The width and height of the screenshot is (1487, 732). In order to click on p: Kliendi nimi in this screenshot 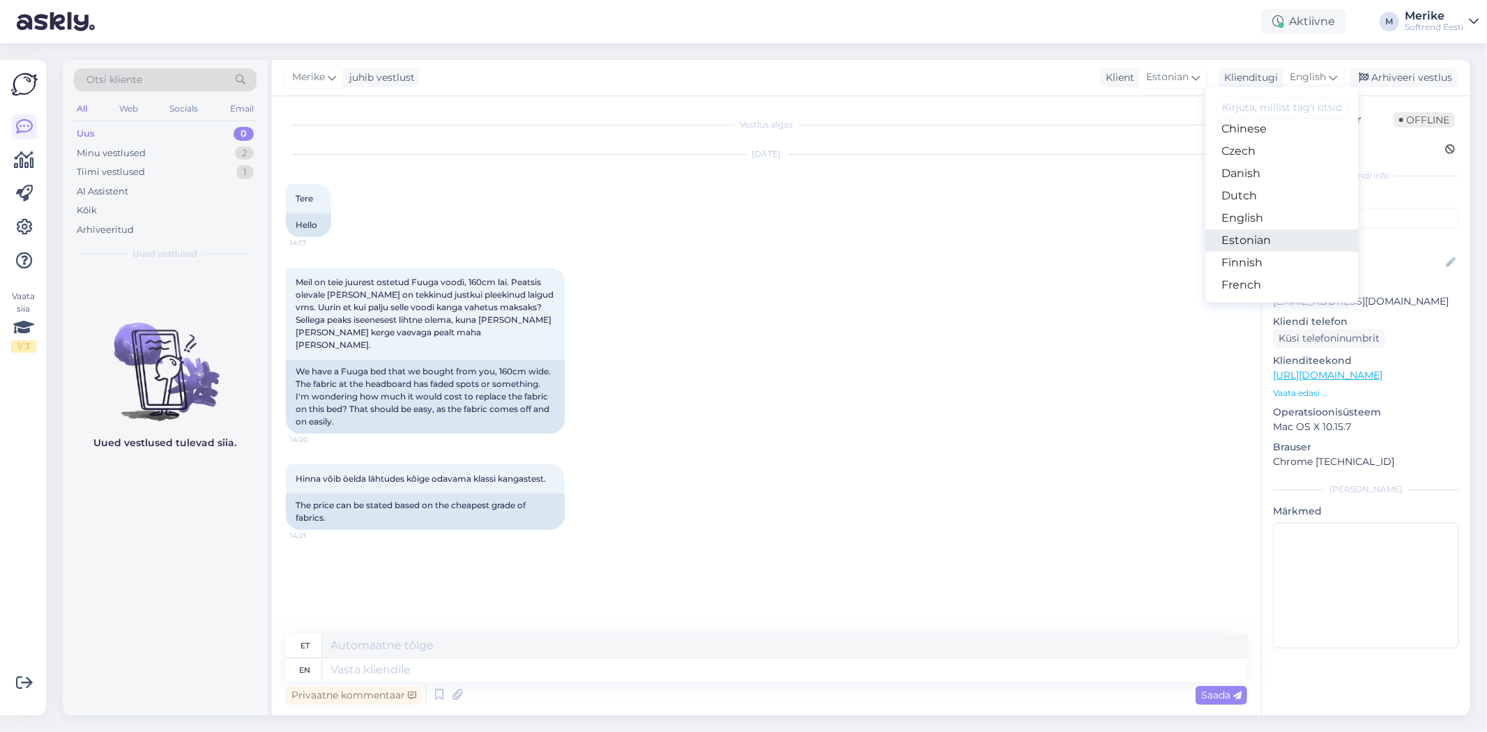, I will do `click(1365, 241)`.